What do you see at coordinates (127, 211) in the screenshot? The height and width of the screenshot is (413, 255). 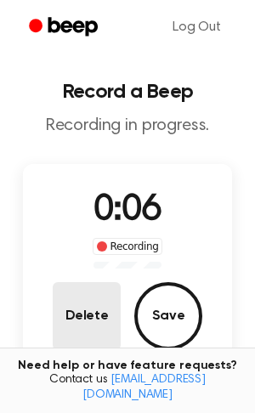 I see `span: 0:06` at bounding box center [127, 211].